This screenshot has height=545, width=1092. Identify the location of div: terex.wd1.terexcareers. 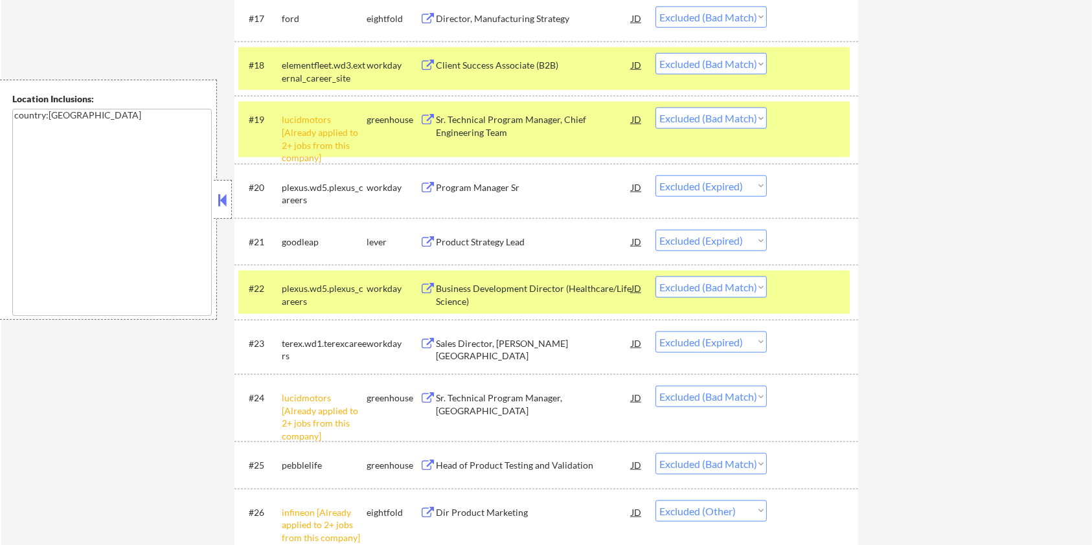
(324, 350).